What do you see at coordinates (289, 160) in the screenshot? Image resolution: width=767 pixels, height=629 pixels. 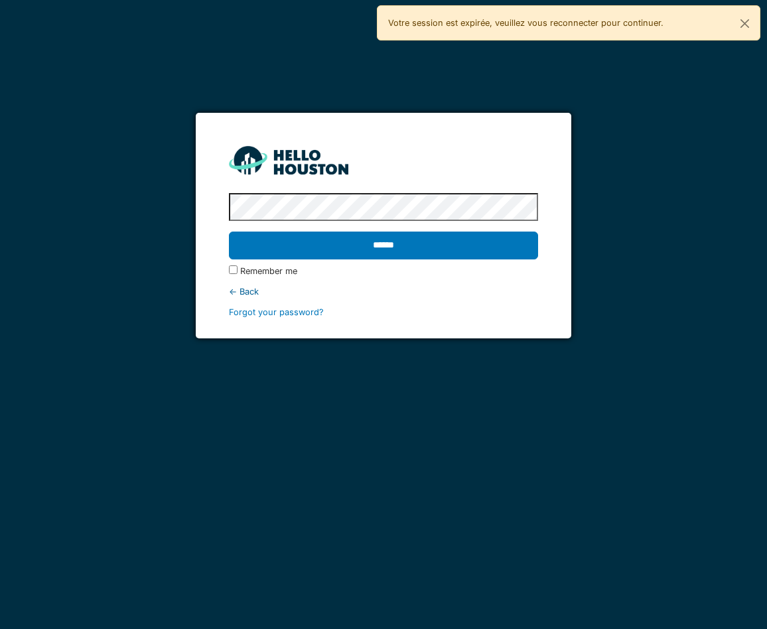 I see `img: HH_line-BYnF2_Hg.png` at bounding box center [289, 160].